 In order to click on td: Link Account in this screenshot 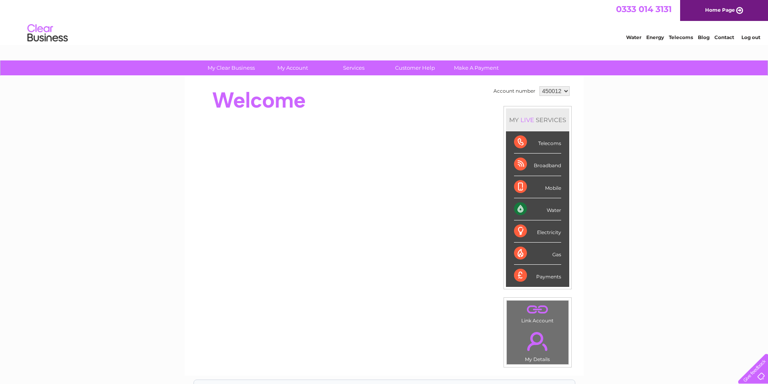, I will do `click(538, 313)`.